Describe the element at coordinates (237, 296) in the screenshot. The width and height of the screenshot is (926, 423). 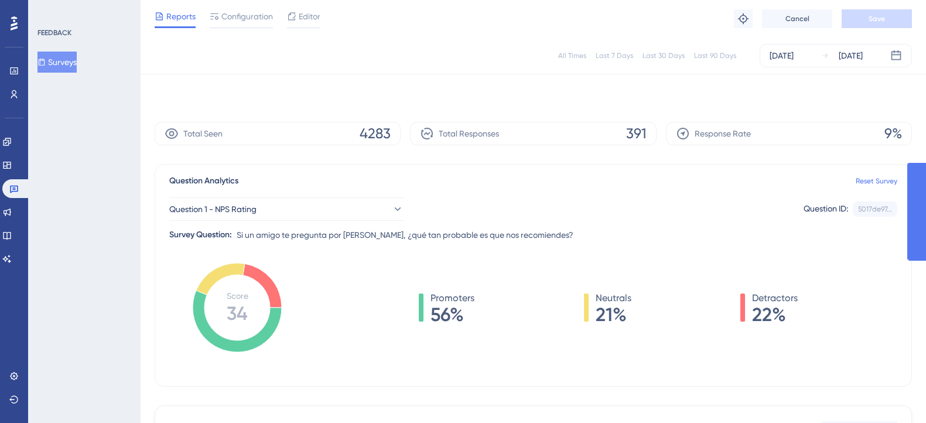
I see `tspan: Score` at that location.